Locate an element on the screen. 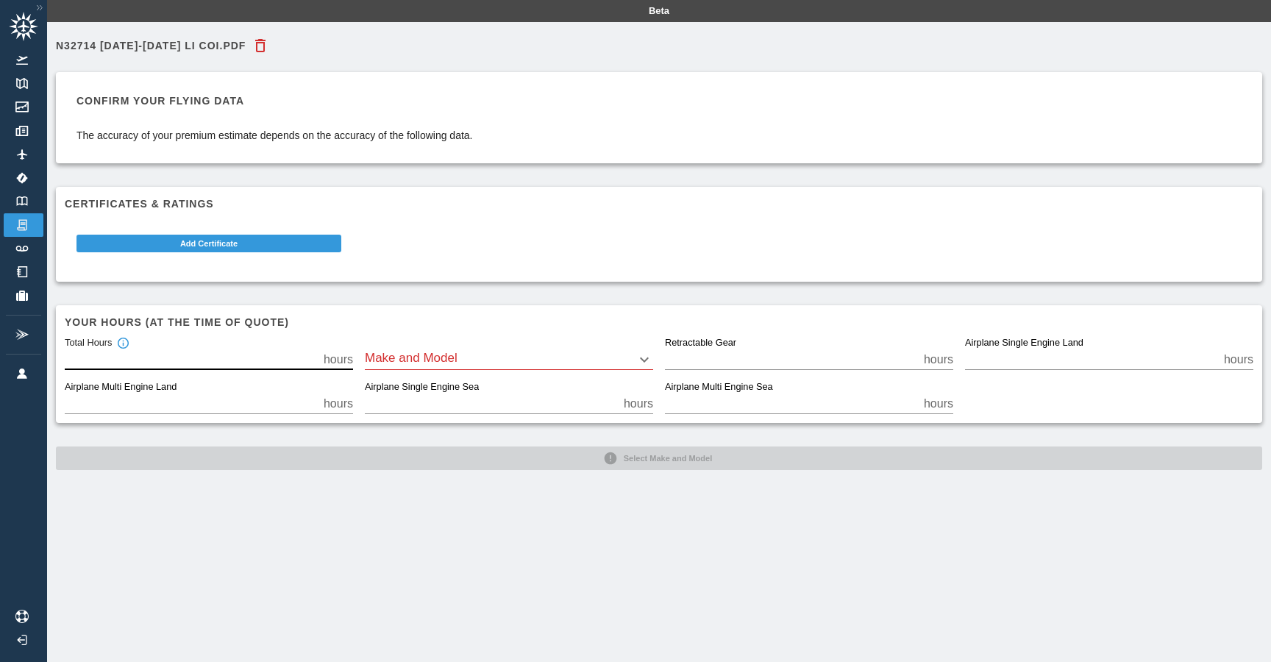 The height and width of the screenshot is (662, 1271). h6: Confirm your flying data is located at coordinates (274, 101).